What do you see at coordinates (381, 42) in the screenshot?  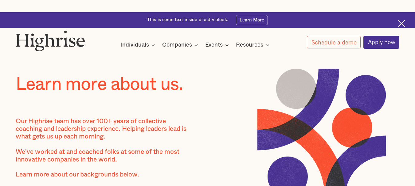 I see `a: Apply now` at bounding box center [381, 42].